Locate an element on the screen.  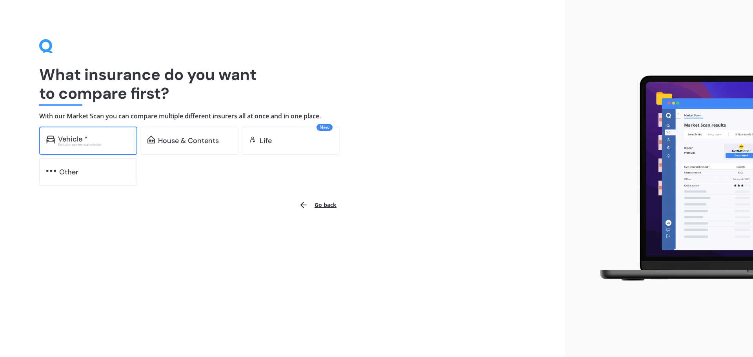
button: Go back is located at coordinates (318, 205).